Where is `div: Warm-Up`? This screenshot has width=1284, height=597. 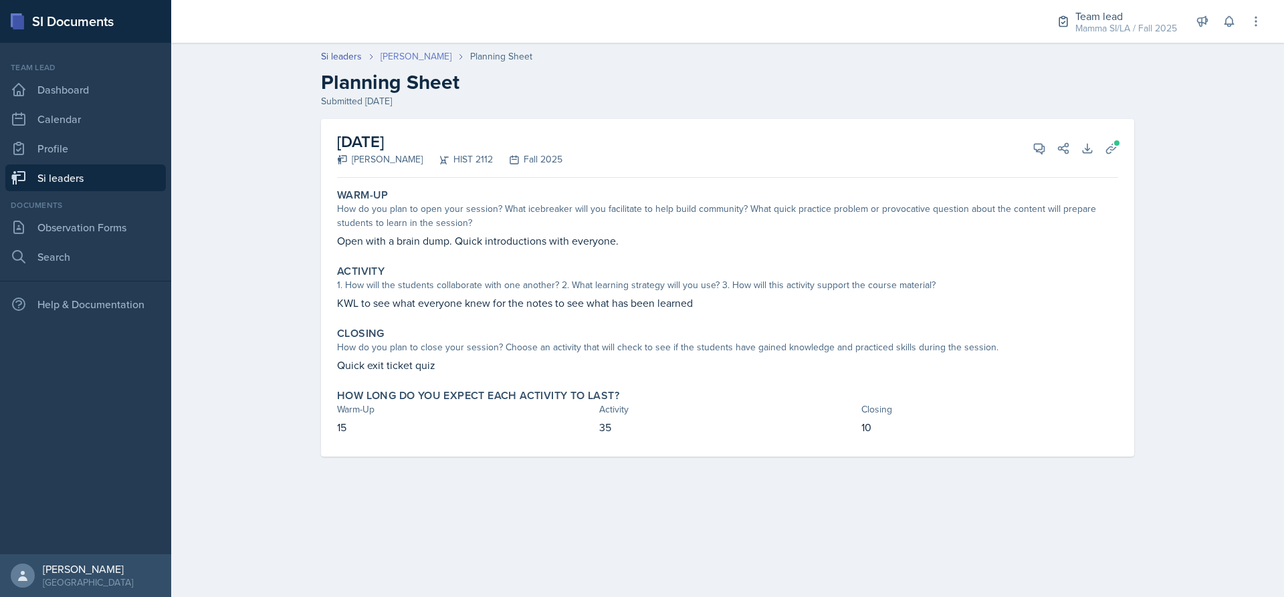
div: Warm-Up is located at coordinates (465, 409).